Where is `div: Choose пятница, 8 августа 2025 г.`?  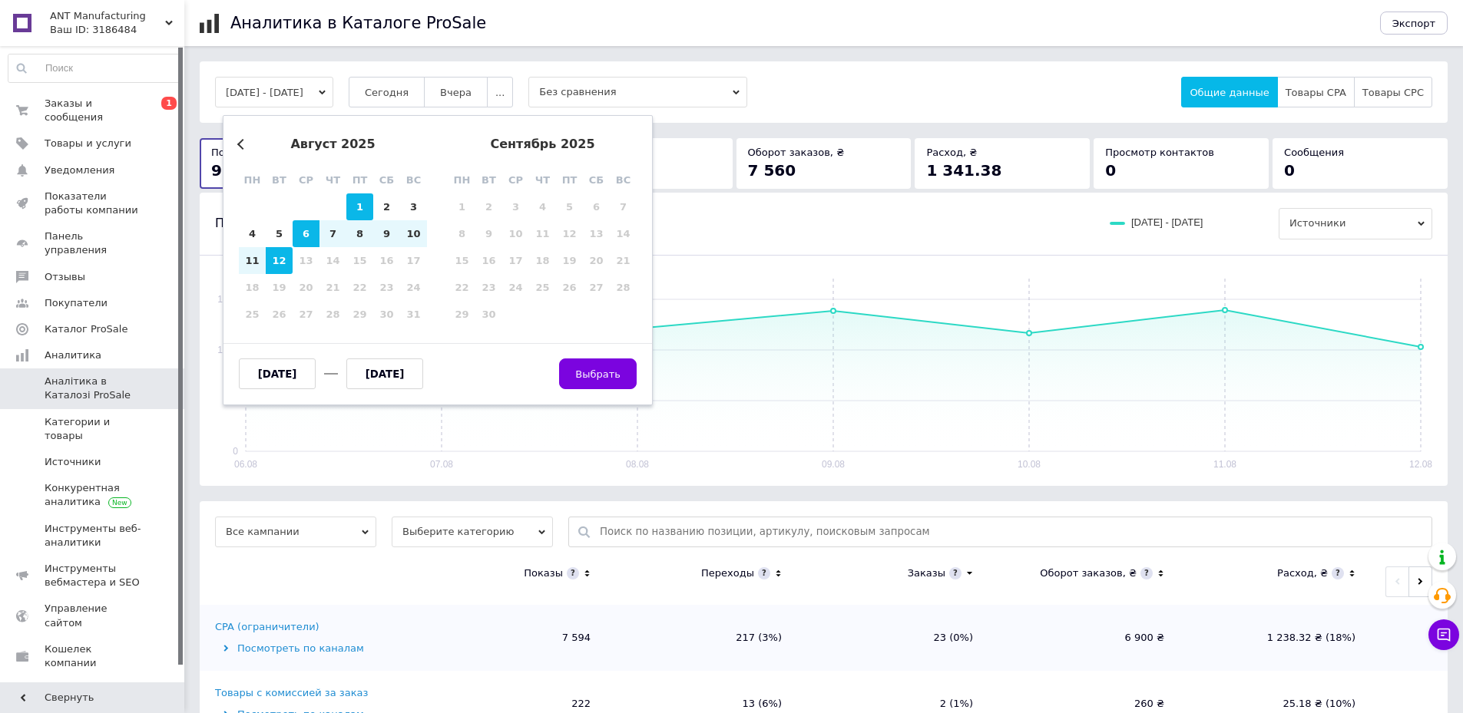 div: Choose пятница, 8 августа 2025 г. is located at coordinates (359, 233).